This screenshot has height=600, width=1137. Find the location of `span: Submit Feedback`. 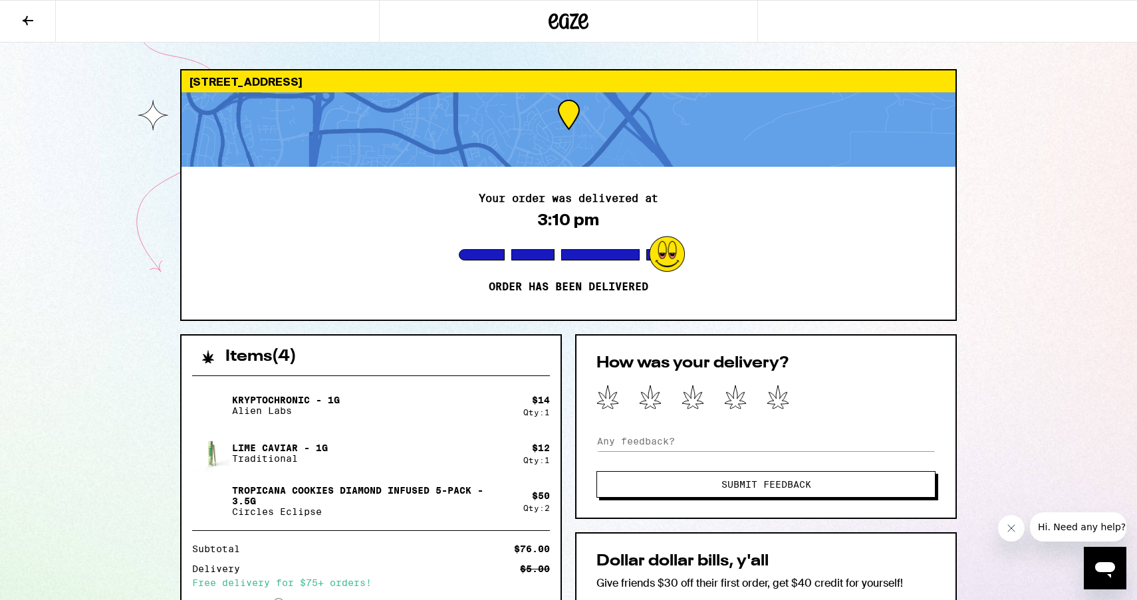

span: Submit Feedback is located at coordinates (766, 485).